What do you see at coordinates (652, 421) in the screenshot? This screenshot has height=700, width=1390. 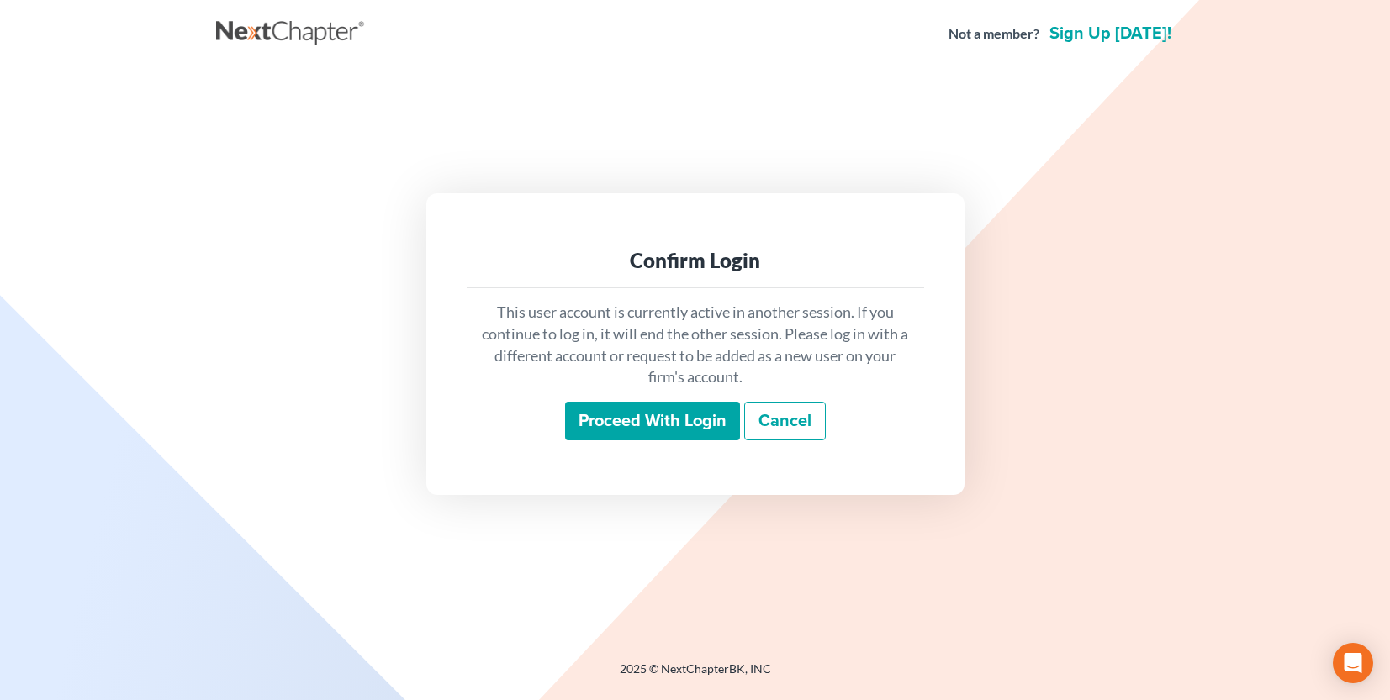 I see `input: Proceed with login` at bounding box center [652, 421].